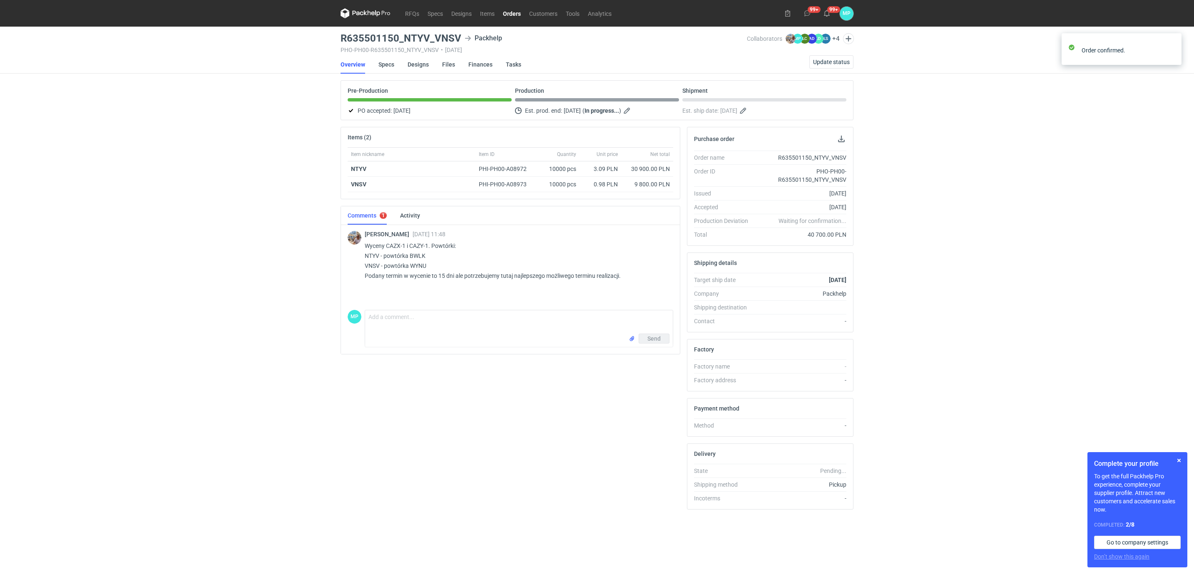 This screenshot has height=574, width=1194. I want to click on a: Customers, so click(543, 13).